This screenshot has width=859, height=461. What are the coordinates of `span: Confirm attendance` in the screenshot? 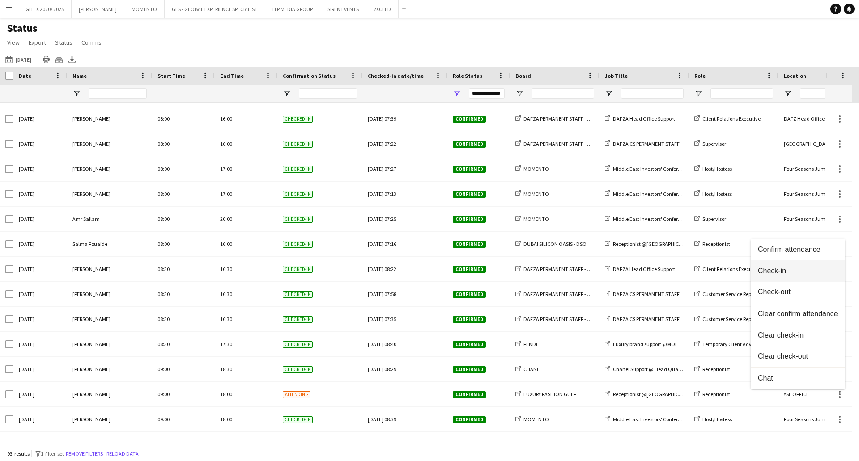 It's located at (797, 250).